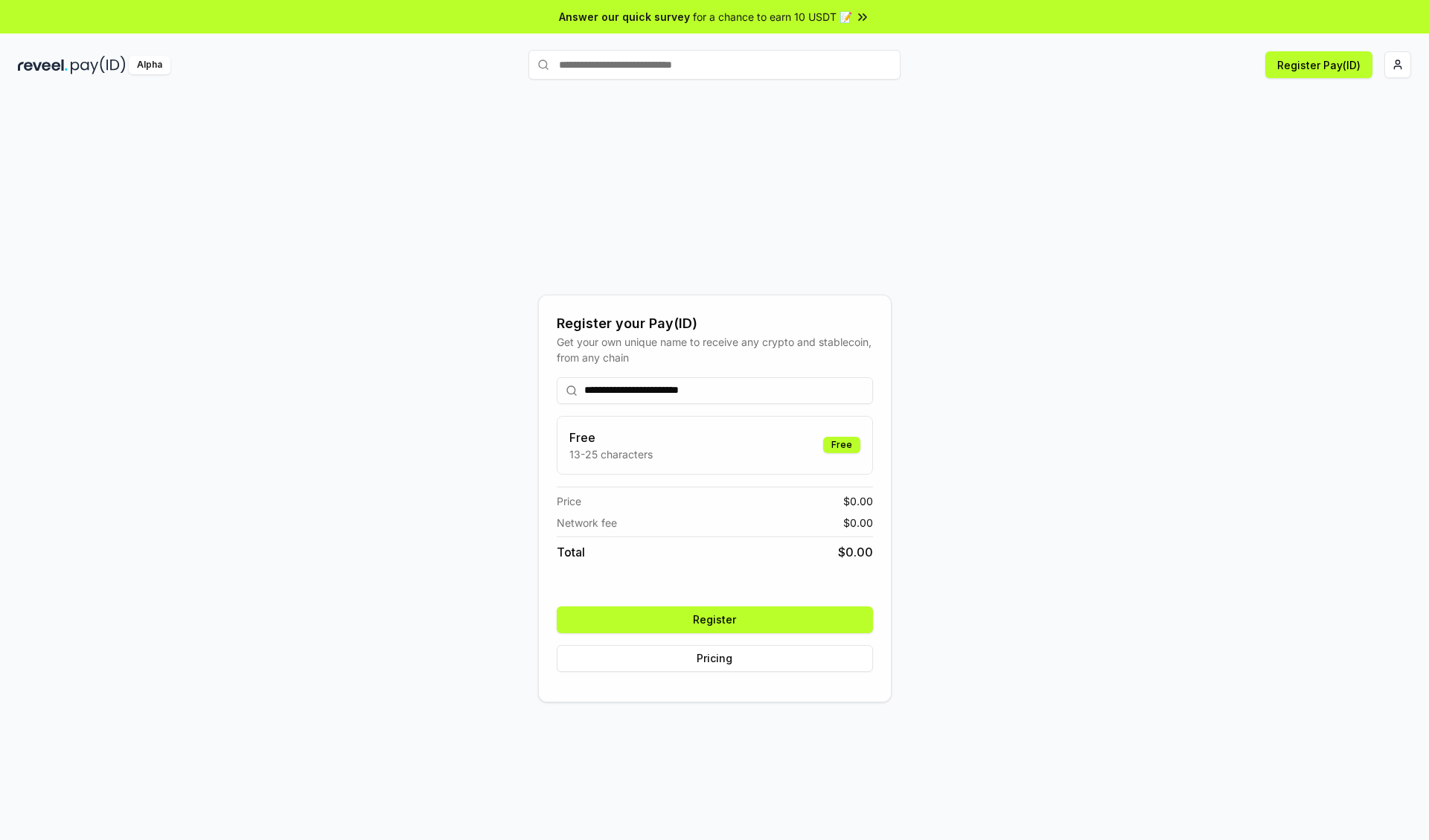 This screenshot has width=1429, height=840. What do you see at coordinates (611, 454) in the screenshot?
I see `p: 13-25 characters` at bounding box center [611, 454].